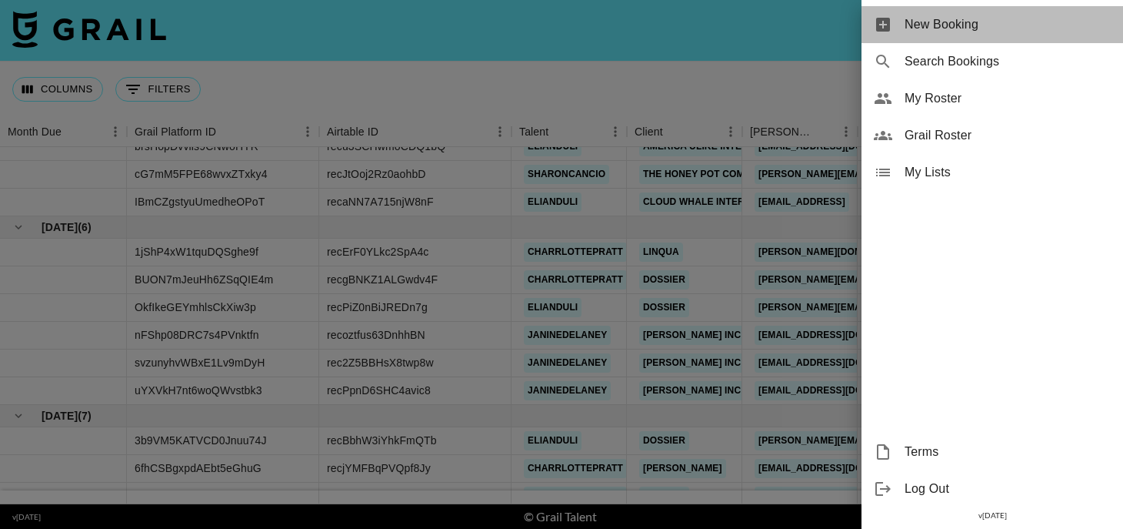  Describe the element at coordinates (993, 452) in the screenshot. I see `div: Terms` at that location.